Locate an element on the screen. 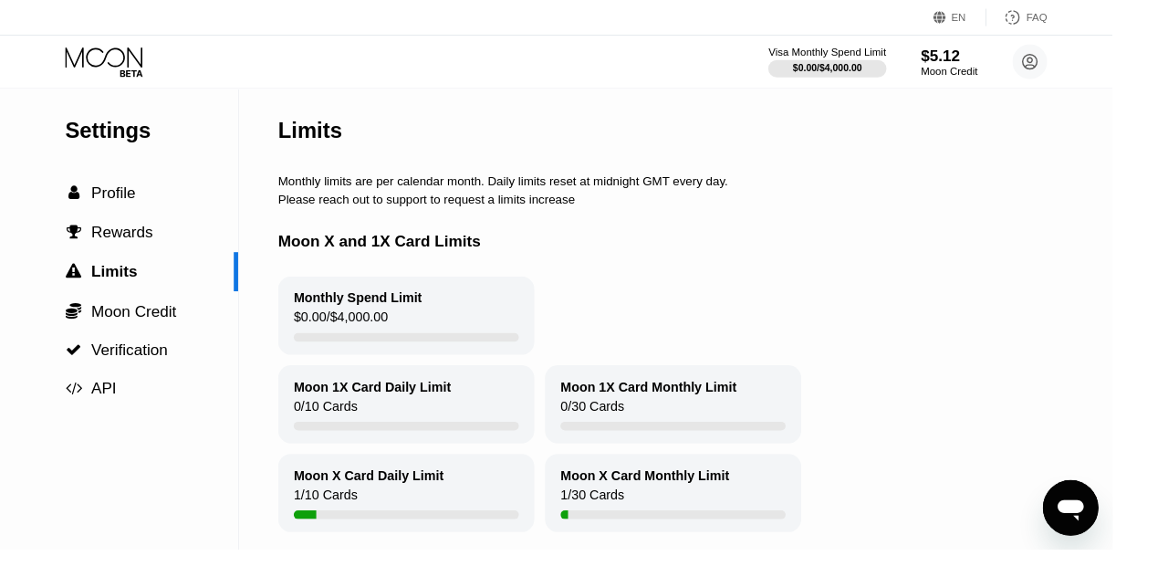  span: Moon Credit is located at coordinates (140, 327).